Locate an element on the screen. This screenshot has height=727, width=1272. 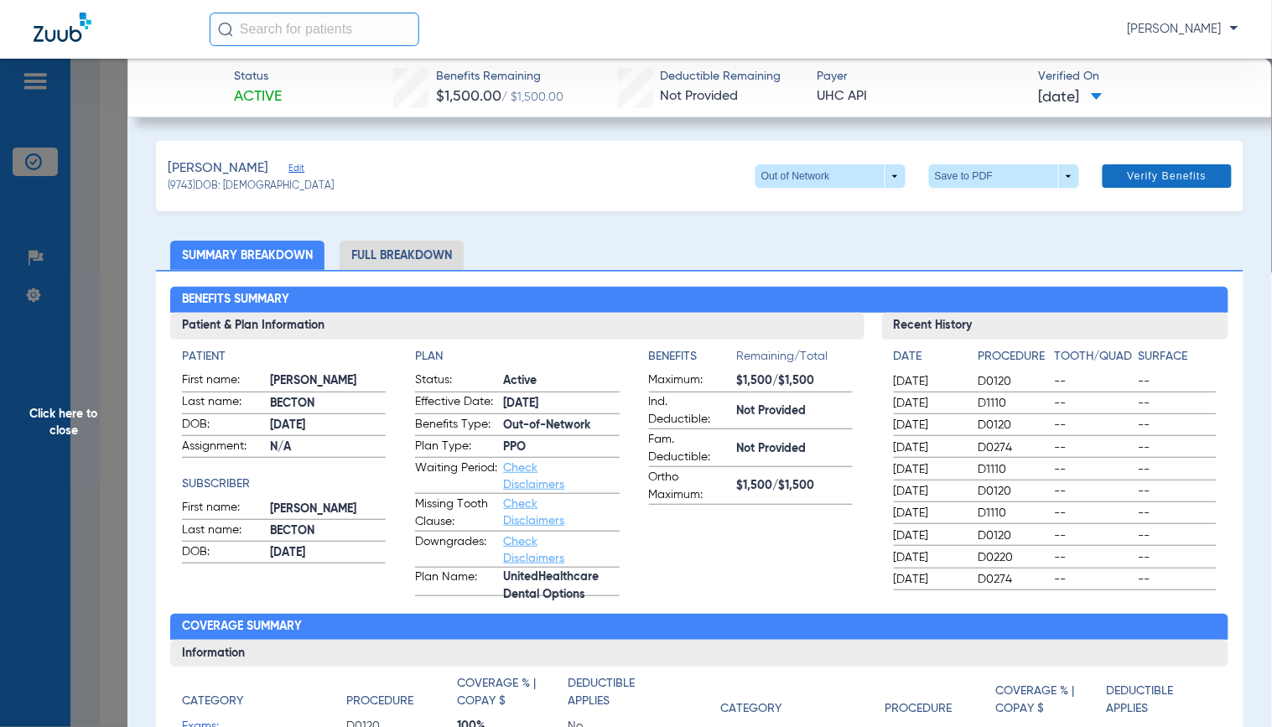
span: Last name: is located at coordinates (223, 403).